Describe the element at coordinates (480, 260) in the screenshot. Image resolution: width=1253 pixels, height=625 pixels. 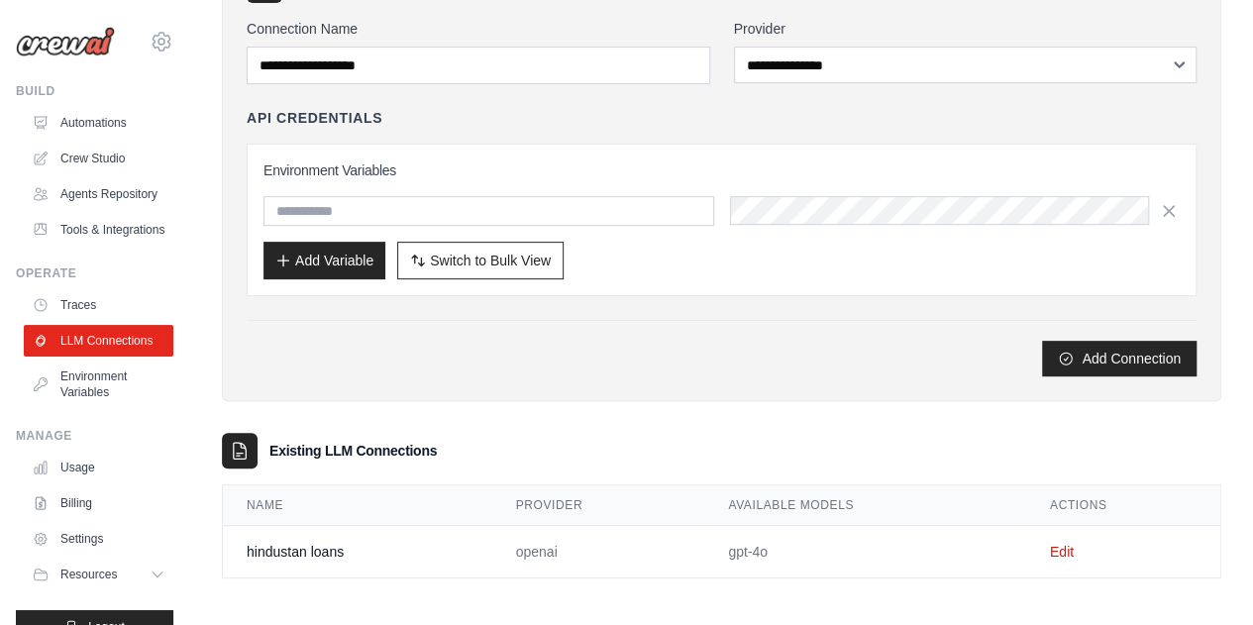
I see `button: Switch to Bulk View` at that location.